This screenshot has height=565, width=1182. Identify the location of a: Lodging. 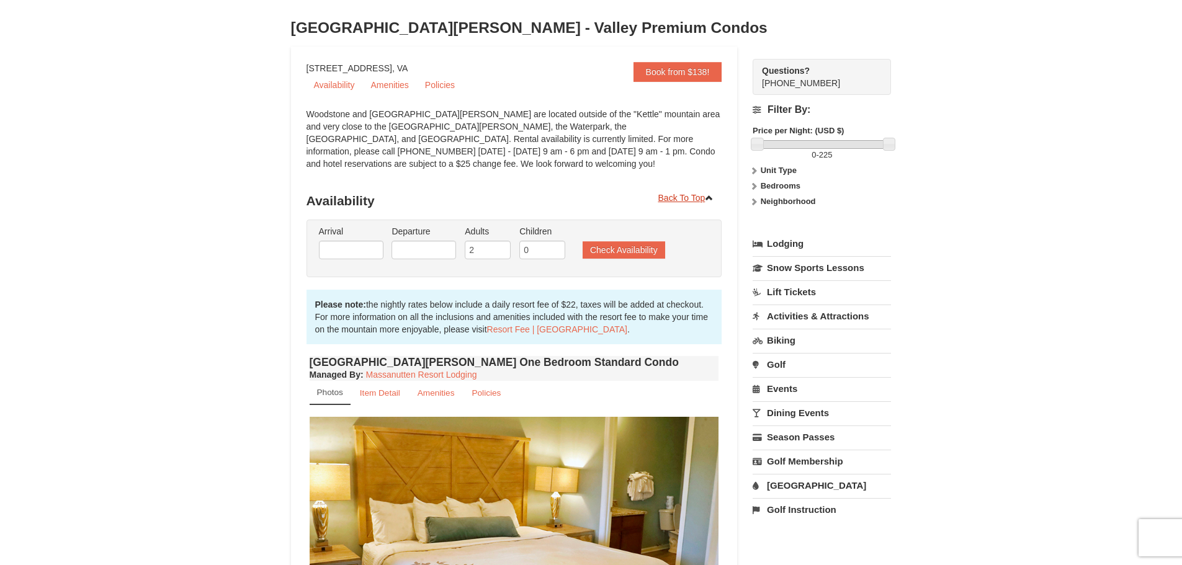
(822, 244).